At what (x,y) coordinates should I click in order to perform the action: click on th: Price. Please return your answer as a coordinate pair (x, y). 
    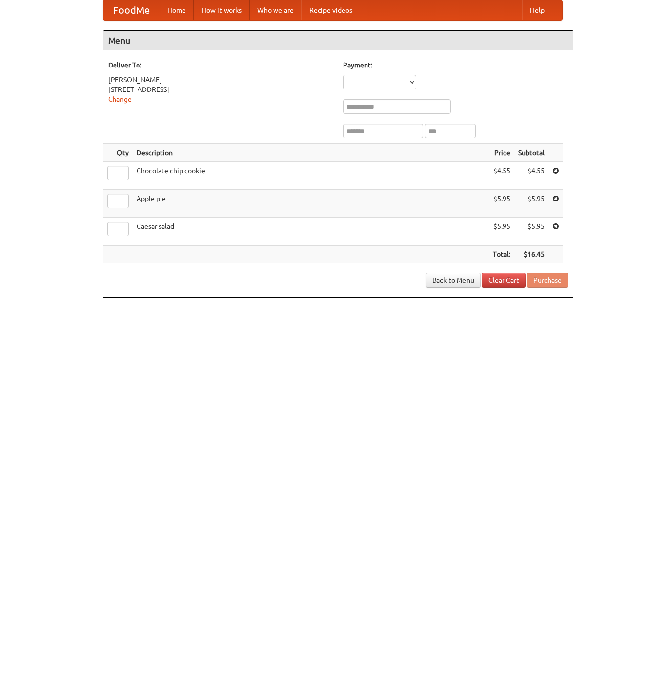
    Looking at the image, I should click on (501, 153).